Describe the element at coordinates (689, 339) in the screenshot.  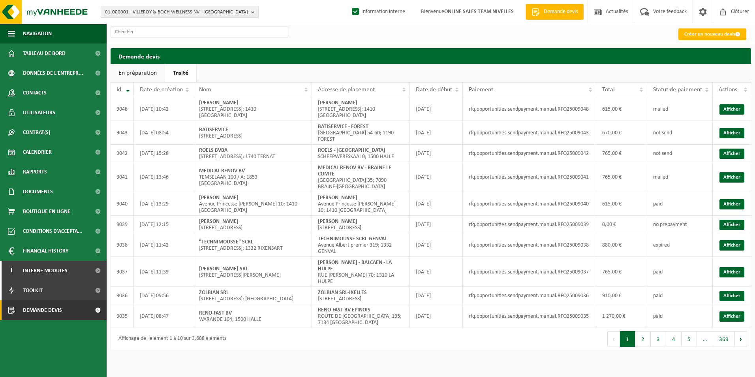
I see `button: 5` at that location.